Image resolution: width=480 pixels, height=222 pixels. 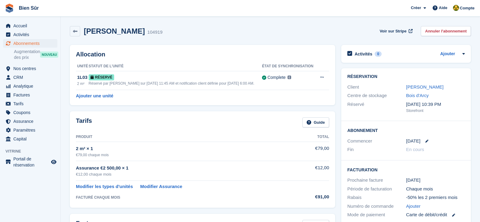 I want to click on h2: Activités, so click(x=363, y=54).